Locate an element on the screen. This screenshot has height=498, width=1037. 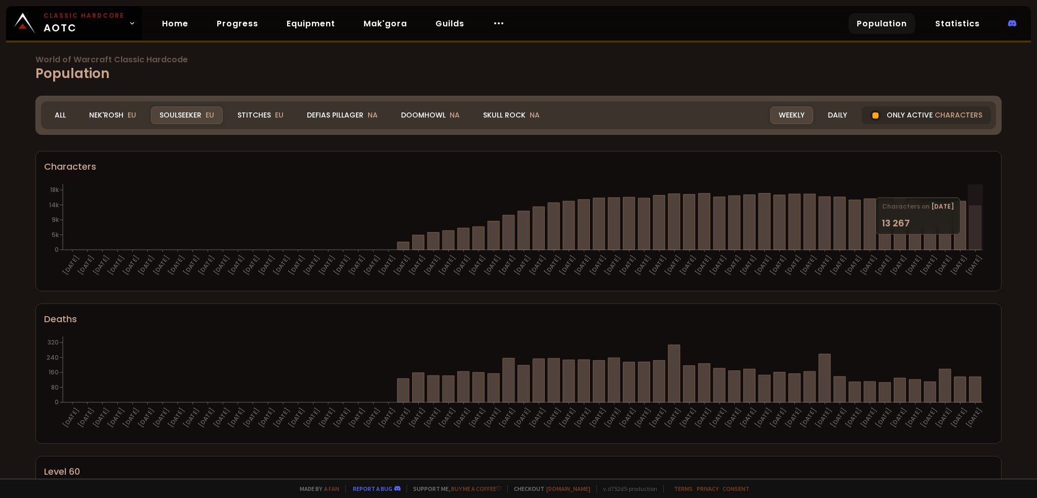
a: Statistics is located at coordinates (958, 23).